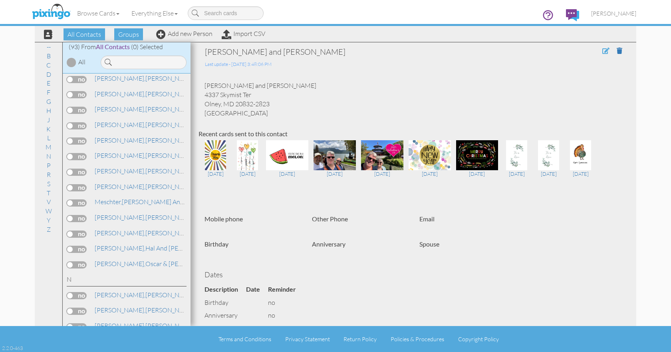 Image resolution: width=671 pixels, height=352 pixels. I want to click on th: Description, so click(225, 289).